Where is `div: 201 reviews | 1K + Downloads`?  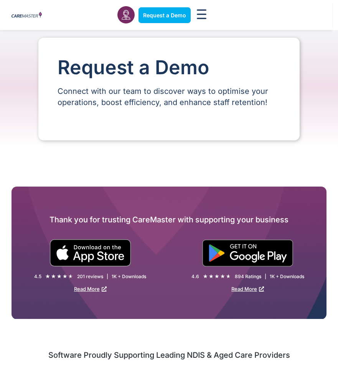
div: 201 reviews | 1K + Downloads is located at coordinates (112, 276).